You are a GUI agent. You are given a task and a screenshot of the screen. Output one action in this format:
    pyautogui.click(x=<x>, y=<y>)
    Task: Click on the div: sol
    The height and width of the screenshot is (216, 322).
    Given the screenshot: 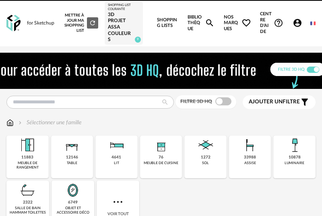 What is the action you would take?
    pyautogui.click(x=205, y=163)
    